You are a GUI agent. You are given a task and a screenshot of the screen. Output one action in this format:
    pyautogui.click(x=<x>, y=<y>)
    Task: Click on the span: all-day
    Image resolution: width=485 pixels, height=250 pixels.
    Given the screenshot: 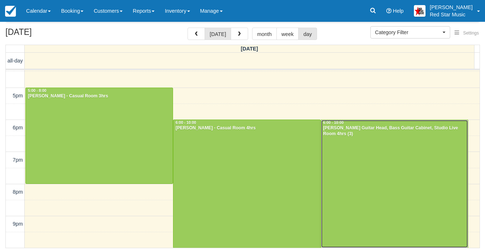 What is the action you would take?
    pyautogui.click(x=15, y=61)
    